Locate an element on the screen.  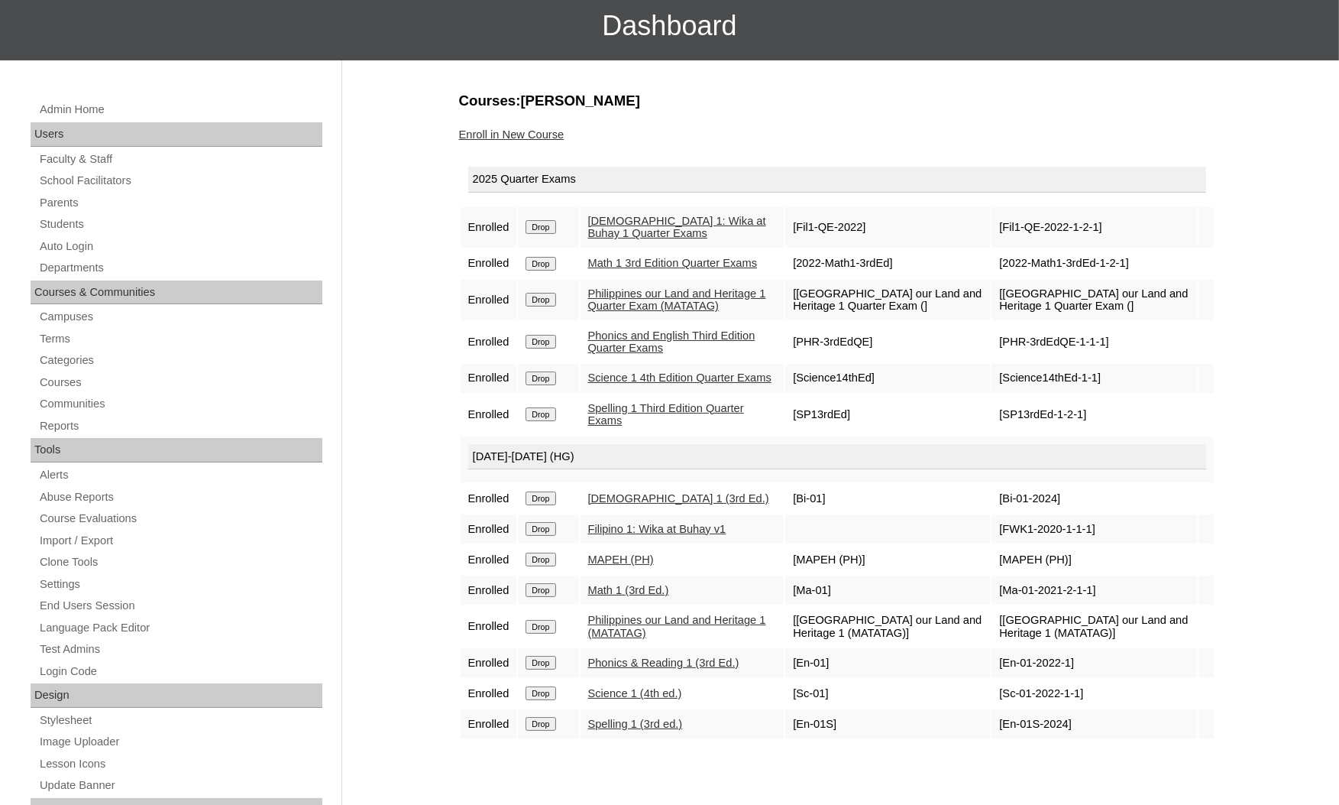
a: Math 1 3rd Edition Quarter Exams is located at coordinates (673, 263).